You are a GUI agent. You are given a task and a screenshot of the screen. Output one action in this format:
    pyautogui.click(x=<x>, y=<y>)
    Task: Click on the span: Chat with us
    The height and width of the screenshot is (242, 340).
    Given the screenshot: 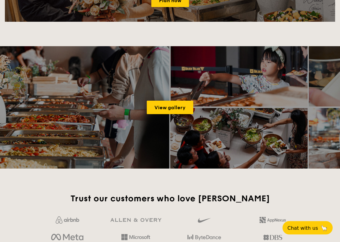 What is the action you would take?
    pyautogui.click(x=303, y=228)
    